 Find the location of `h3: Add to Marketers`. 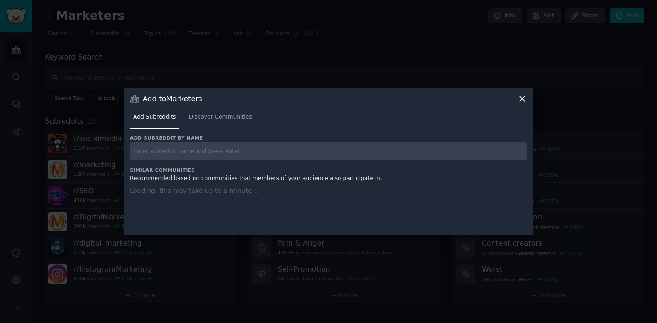

h3: Add to Marketers is located at coordinates (173, 98).